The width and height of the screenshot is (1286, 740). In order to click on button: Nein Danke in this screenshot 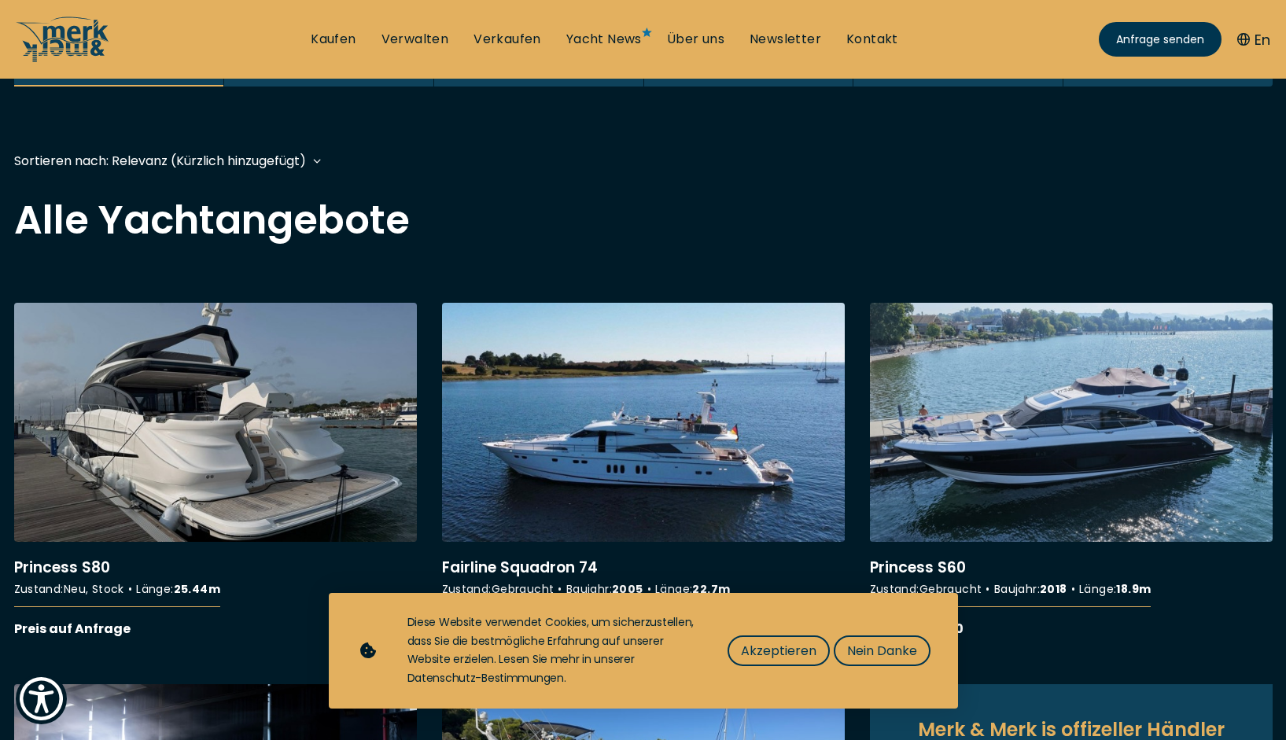, I will do `click(881, 650)`.